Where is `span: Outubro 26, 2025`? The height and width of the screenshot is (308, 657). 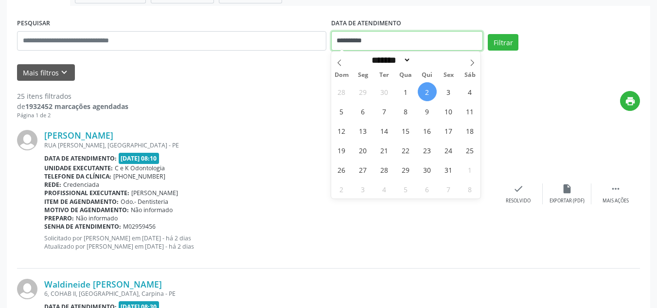 span: Outubro 26, 2025 is located at coordinates (341, 169).